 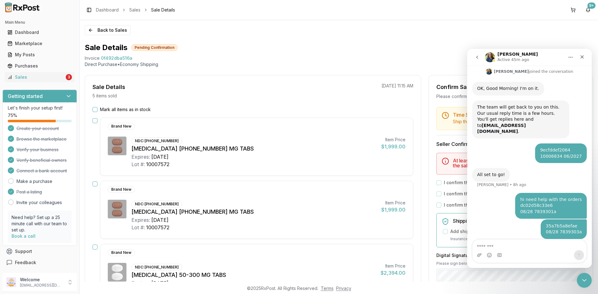 What do you see at coordinates (40, 55) in the screenshot?
I see `button: My Posts` at bounding box center [40, 55].